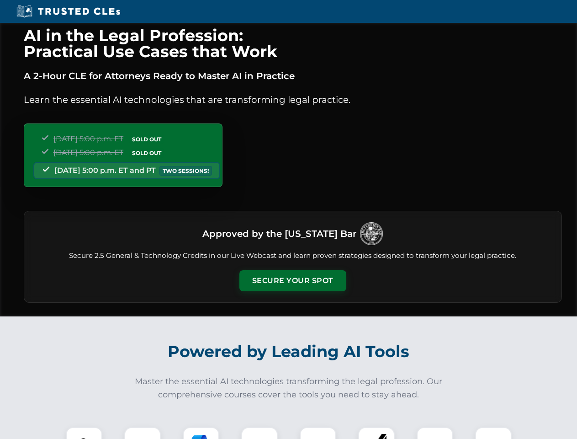 This screenshot has width=577, height=439. What do you see at coordinates (293, 76) in the screenshot?
I see `p: A 2-Hour CLE for Attorneys Ready to Master AI in Practice` at bounding box center [293, 76].